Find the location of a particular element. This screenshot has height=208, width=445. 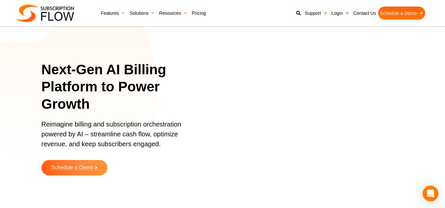

h1: Next-Gen AI Billing Platform to Power Growth is located at coordinates (123, 87).